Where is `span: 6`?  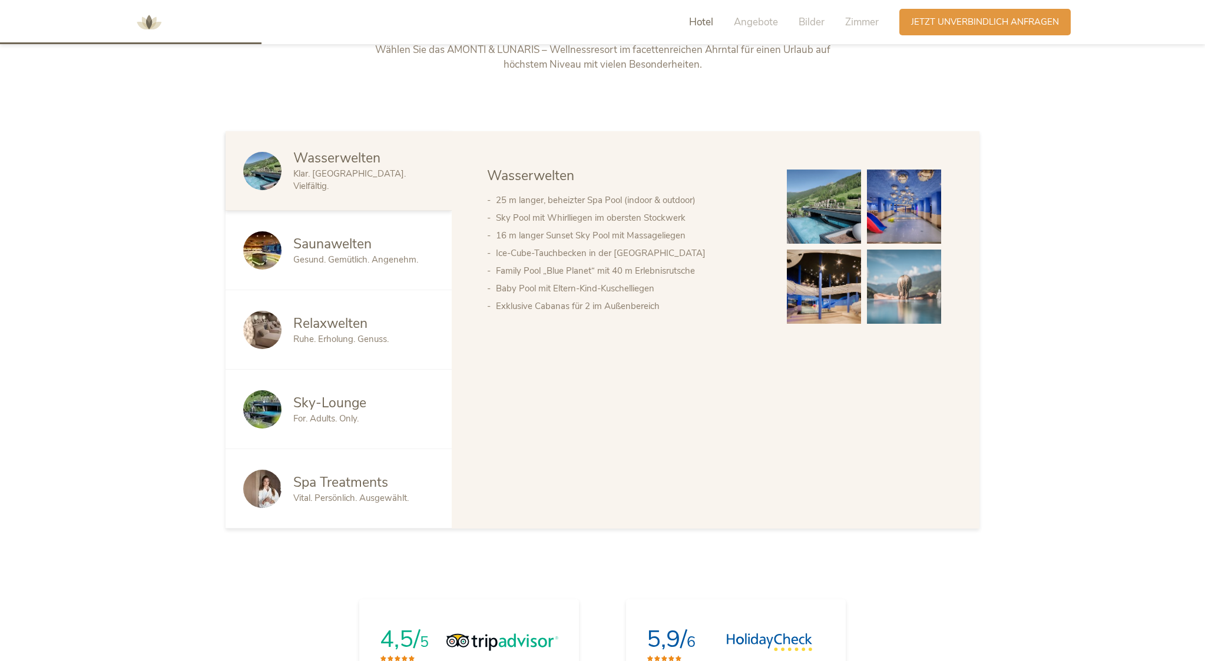 span: 6 is located at coordinates (691, 642).